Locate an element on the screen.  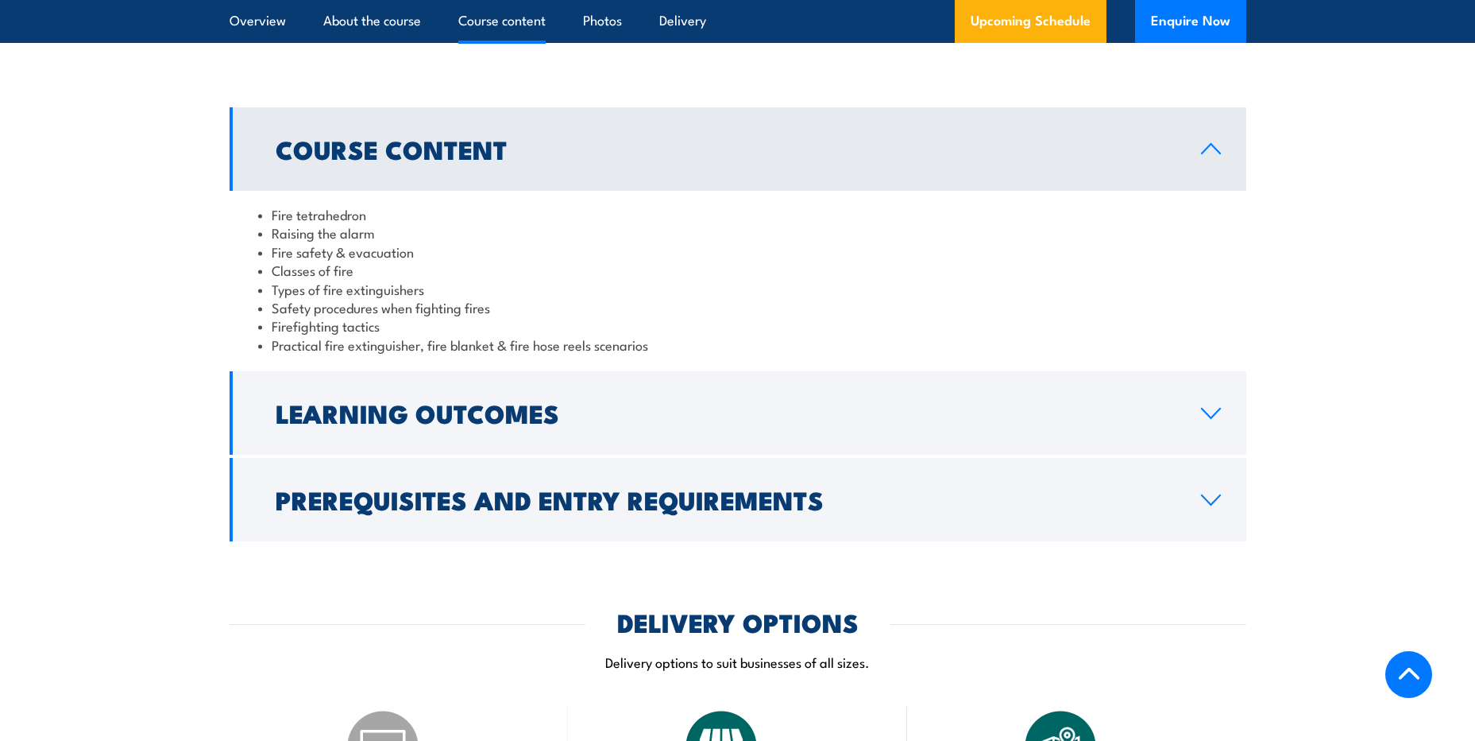
h2: Learning Outcomes is located at coordinates (725, 412).